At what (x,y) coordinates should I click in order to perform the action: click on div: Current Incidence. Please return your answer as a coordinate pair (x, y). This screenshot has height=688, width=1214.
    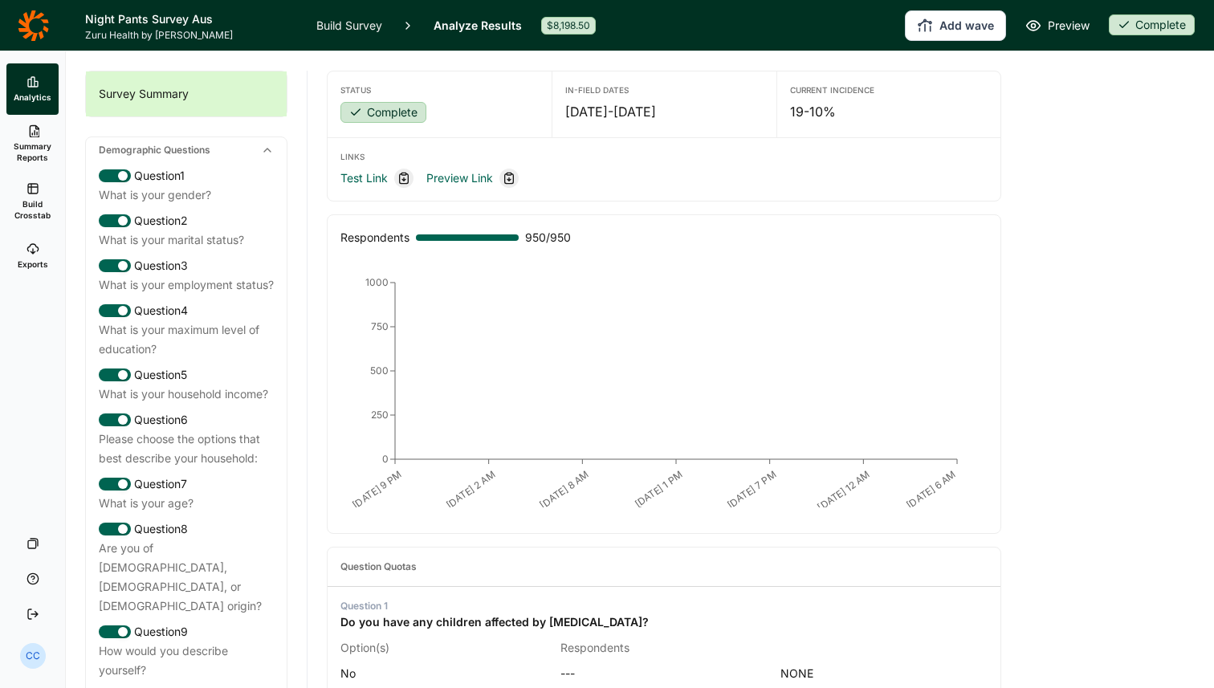
    Looking at the image, I should click on (889, 90).